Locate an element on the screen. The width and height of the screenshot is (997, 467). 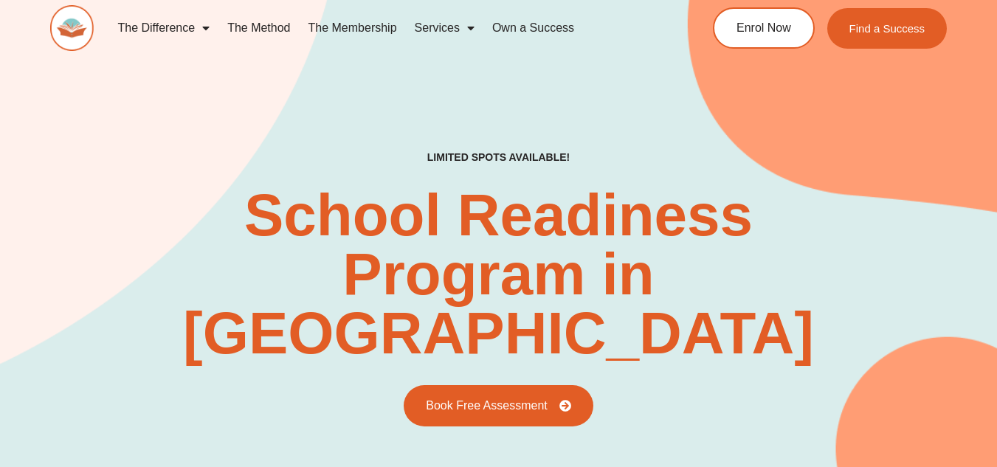
a: The Method is located at coordinates (258, 28).